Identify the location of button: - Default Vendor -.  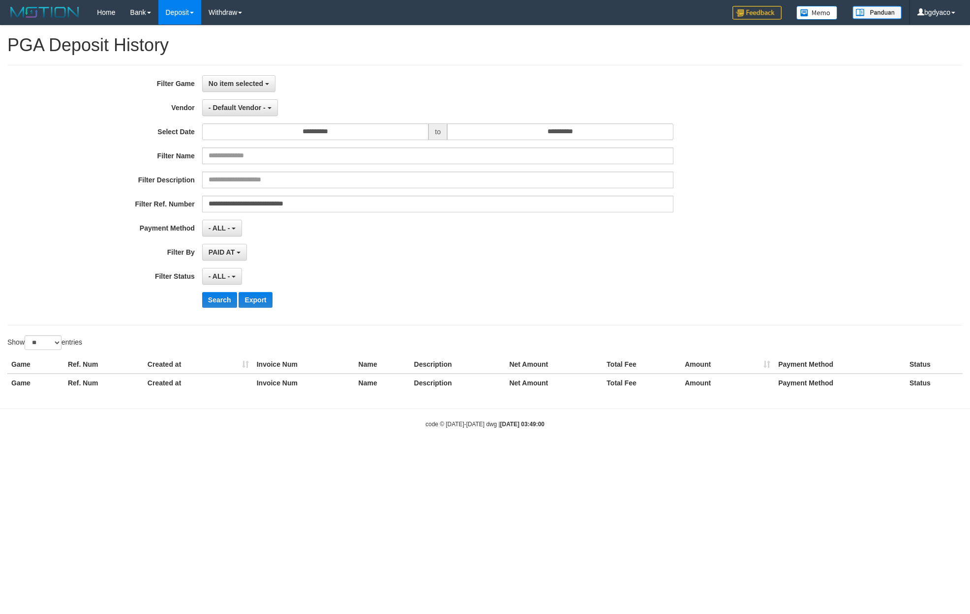
(240, 108).